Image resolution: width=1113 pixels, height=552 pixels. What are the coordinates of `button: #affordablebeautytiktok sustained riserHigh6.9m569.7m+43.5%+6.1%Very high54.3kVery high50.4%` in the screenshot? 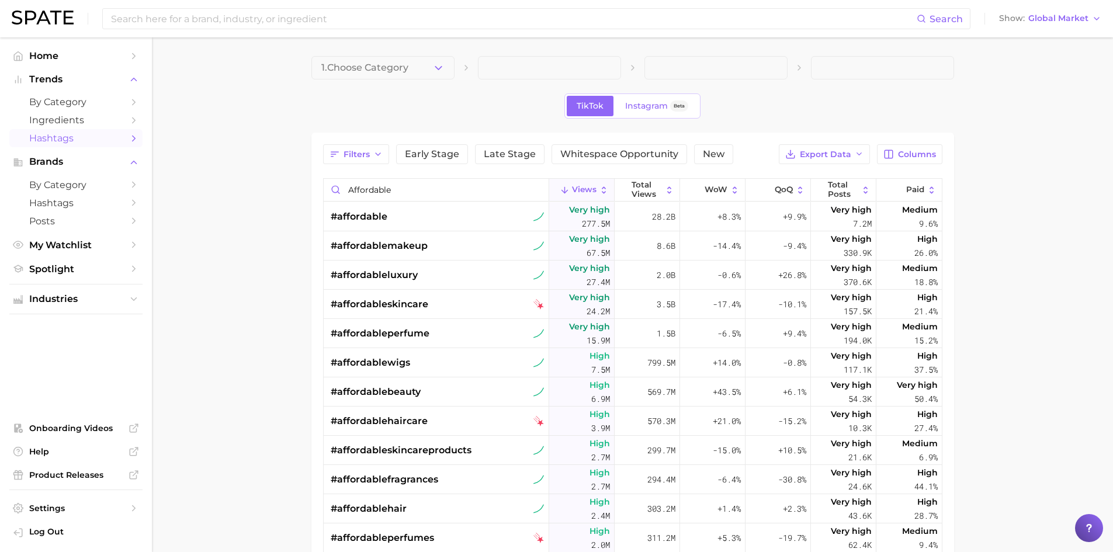 It's located at (633, 392).